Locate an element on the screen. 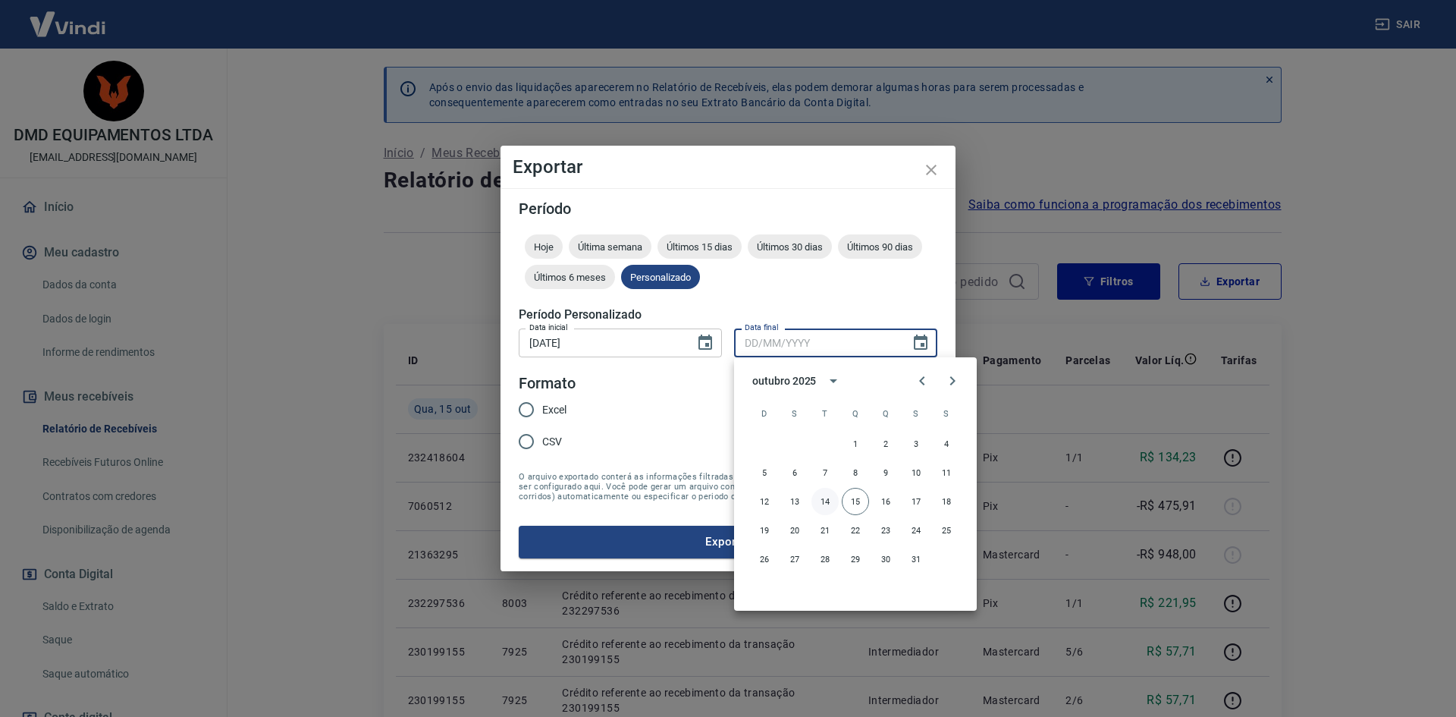 Image resolution: width=1456 pixels, height=717 pixels. span: quinta-feira is located at coordinates (886, 413).